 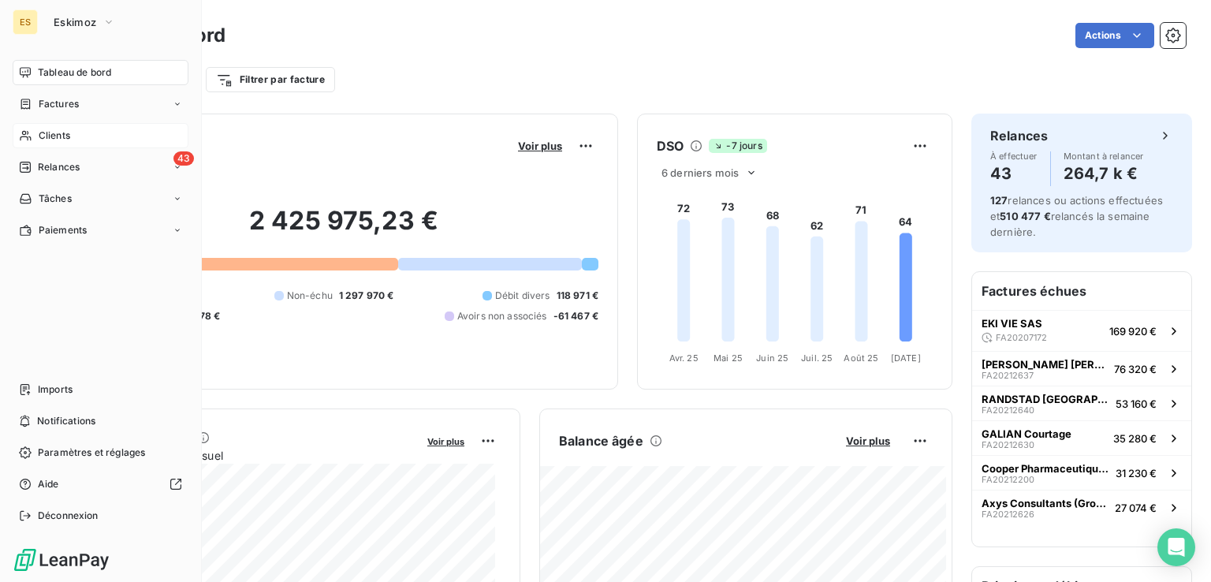 What do you see at coordinates (1082, 330) in the screenshot?
I see `button: EKI VIE SASFA20207172169 920 €` at bounding box center [1082, 330].